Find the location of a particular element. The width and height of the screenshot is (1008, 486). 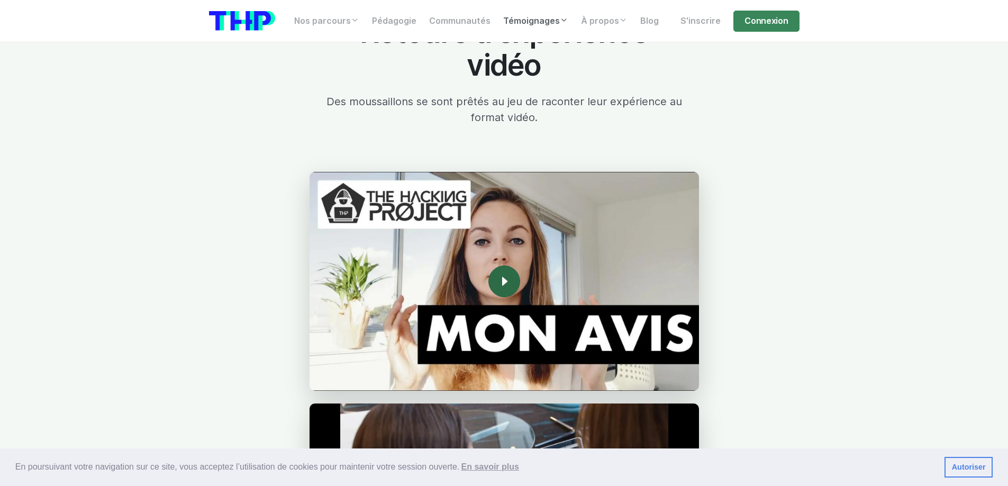

a: Connexion is located at coordinates (766, 21).